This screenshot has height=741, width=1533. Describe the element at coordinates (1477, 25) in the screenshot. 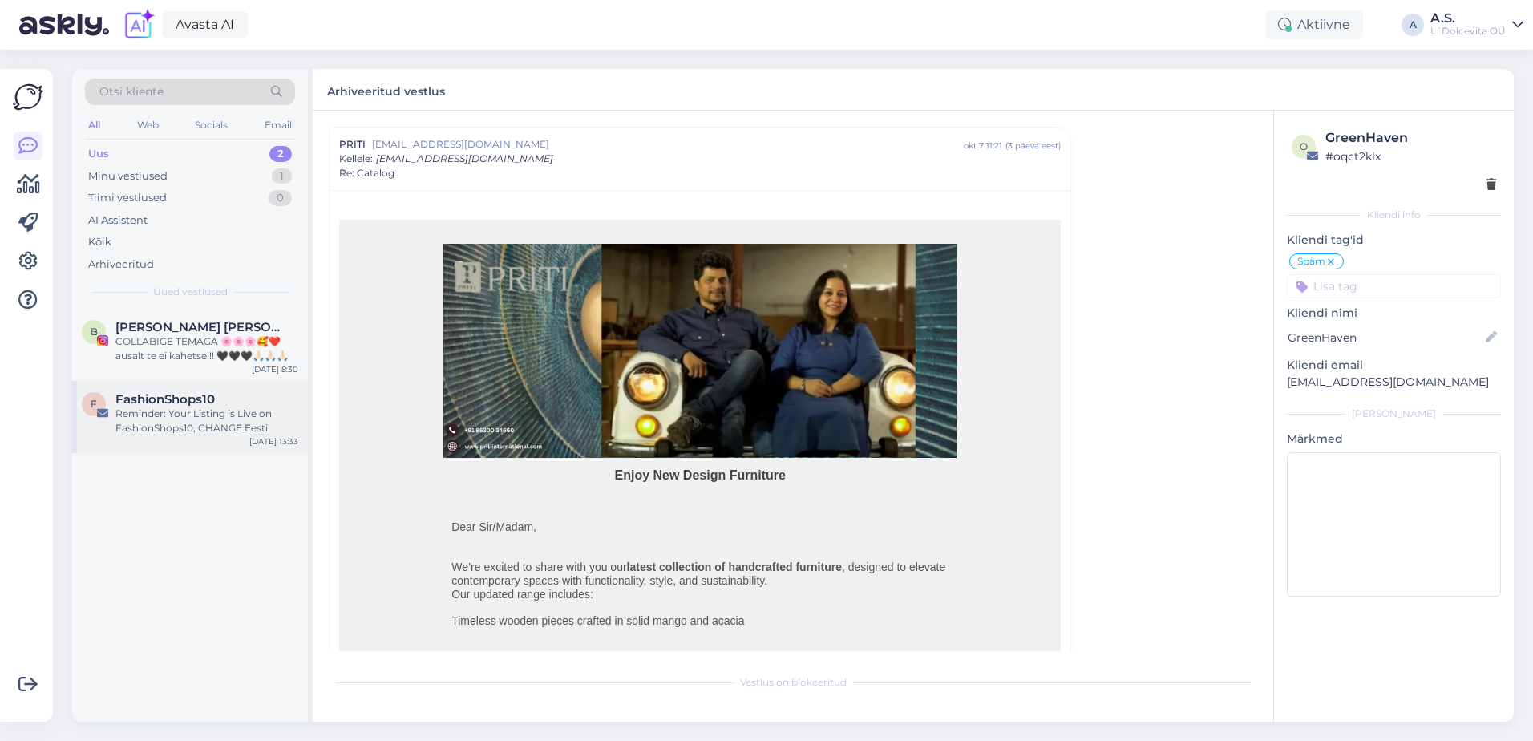

I see `a: A.S.L´Dolcevita OÜ` at that location.